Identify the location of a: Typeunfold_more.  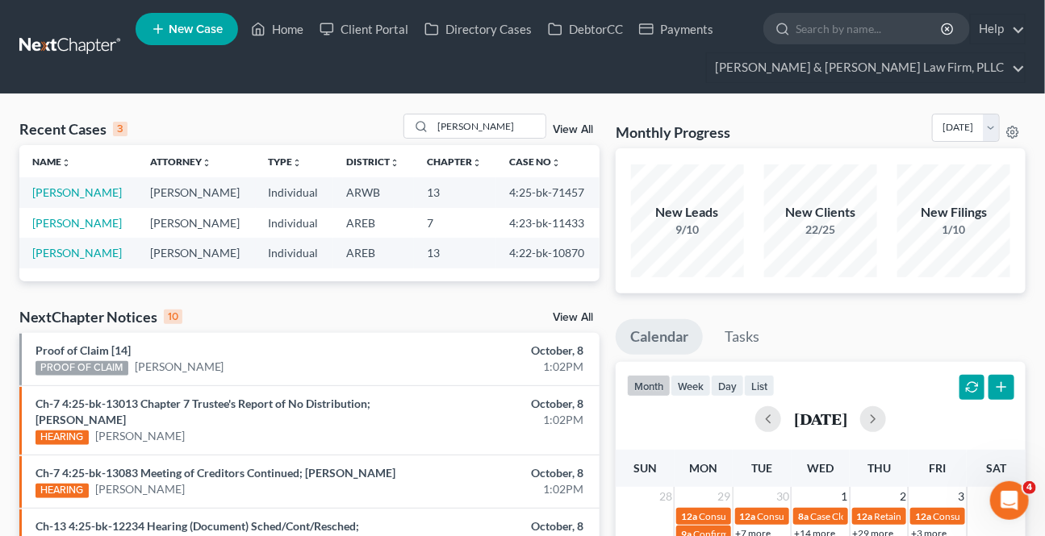
(286, 161).